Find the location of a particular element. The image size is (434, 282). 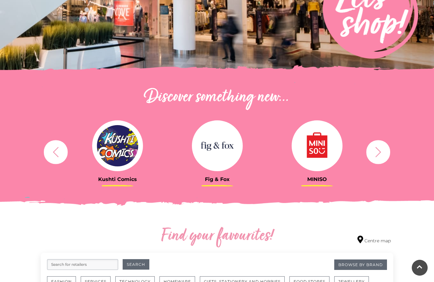

h3: Fig & Fox is located at coordinates (217, 179).